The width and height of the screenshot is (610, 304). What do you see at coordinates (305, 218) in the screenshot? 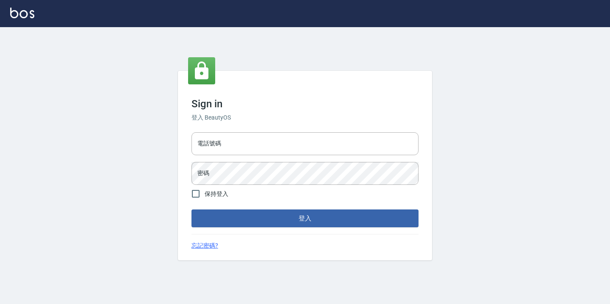
I see `button: 登入` at bounding box center [305, 218].